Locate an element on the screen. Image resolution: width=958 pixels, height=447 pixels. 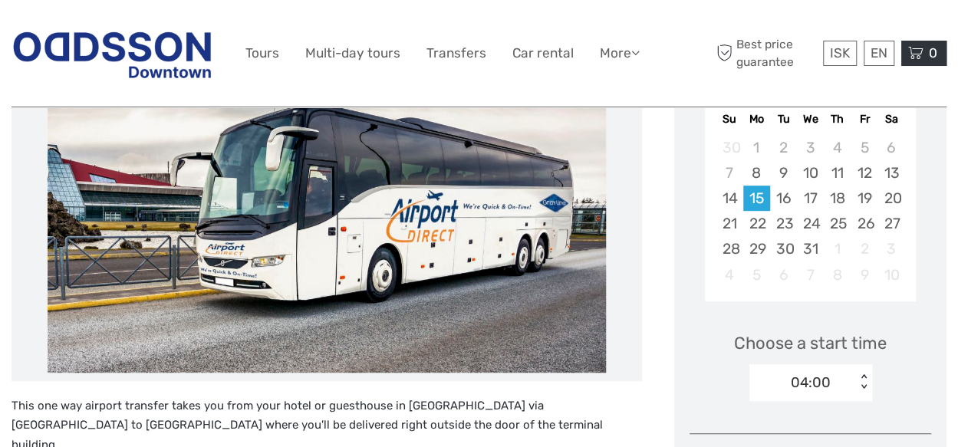
div: Not available Monday, December 1st, 2025 is located at coordinates (756, 147).